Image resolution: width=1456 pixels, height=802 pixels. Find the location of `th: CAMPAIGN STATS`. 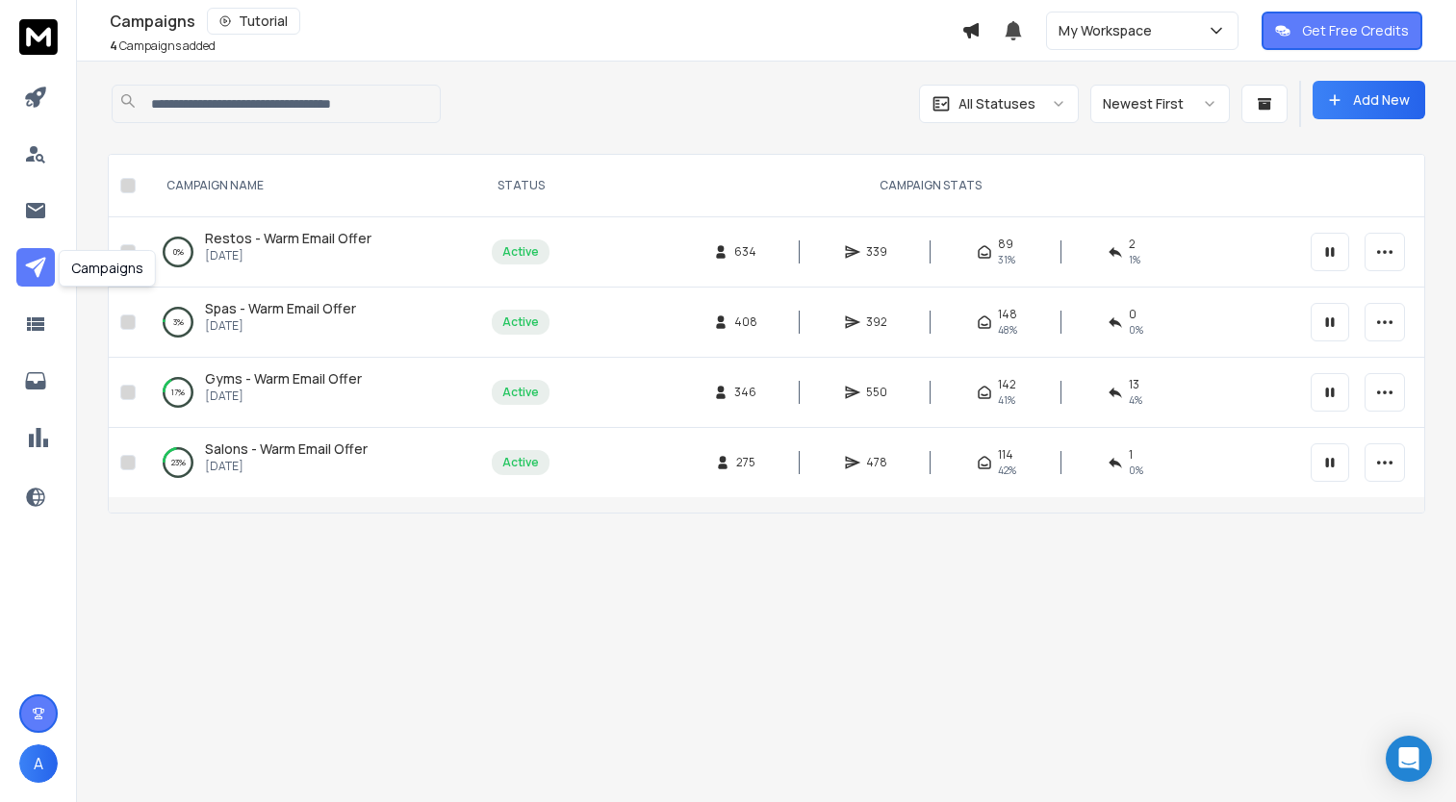

th: CAMPAIGN STATS is located at coordinates (929, 186).